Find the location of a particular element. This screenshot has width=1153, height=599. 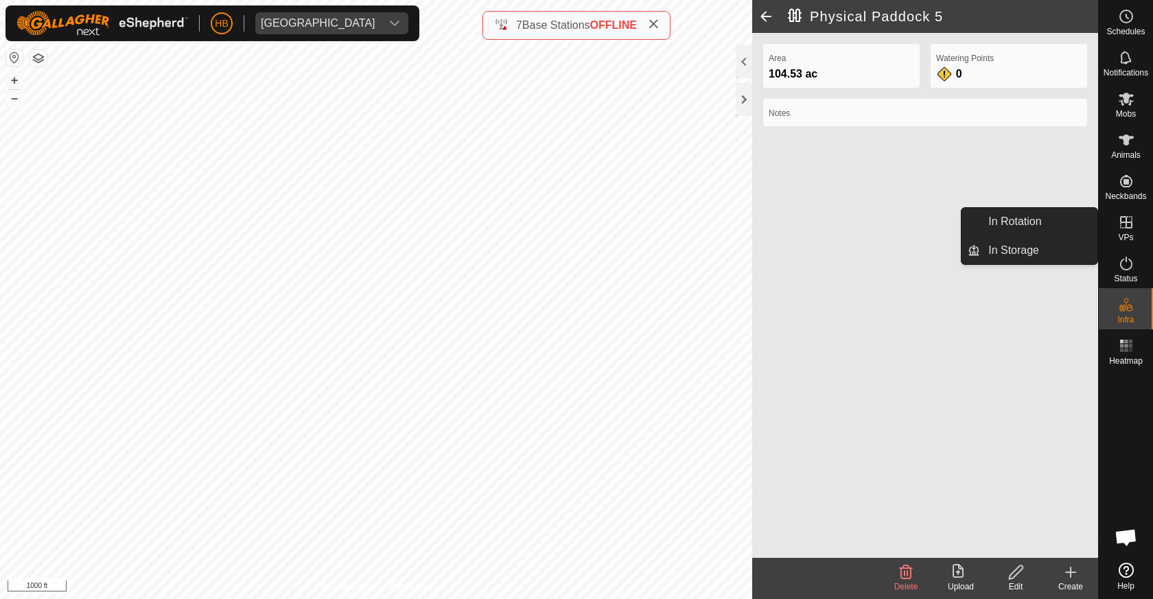

span: VPs is located at coordinates (1125, 237).